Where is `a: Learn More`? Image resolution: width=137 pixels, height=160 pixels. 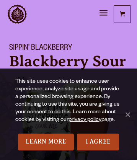 a: Learn More is located at coordinates (46, 142).